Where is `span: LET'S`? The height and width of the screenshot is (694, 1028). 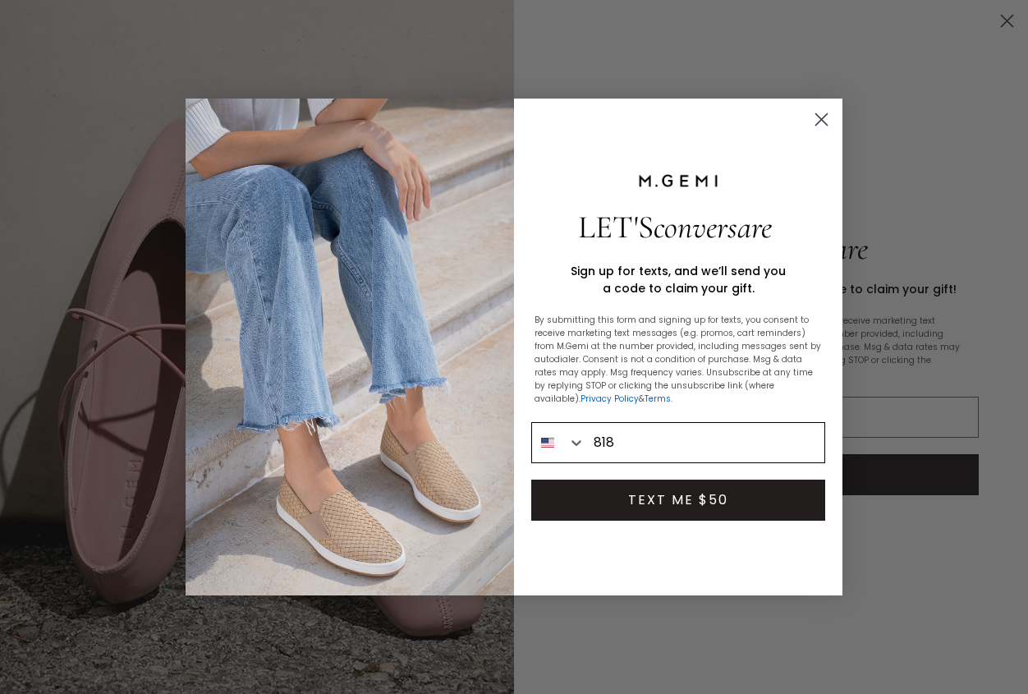
span: LET'S is located at coordinates (675, 227).